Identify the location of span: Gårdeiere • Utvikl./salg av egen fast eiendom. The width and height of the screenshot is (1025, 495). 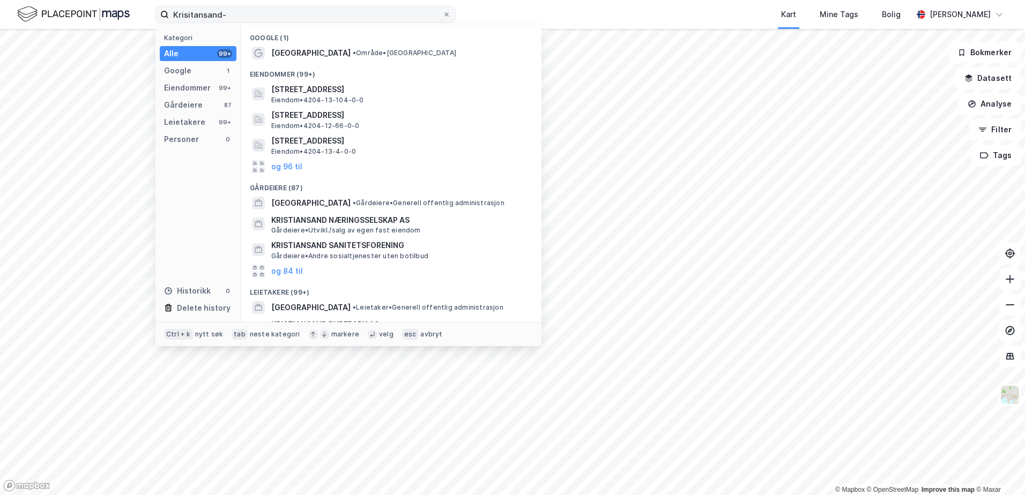
(346, 230).